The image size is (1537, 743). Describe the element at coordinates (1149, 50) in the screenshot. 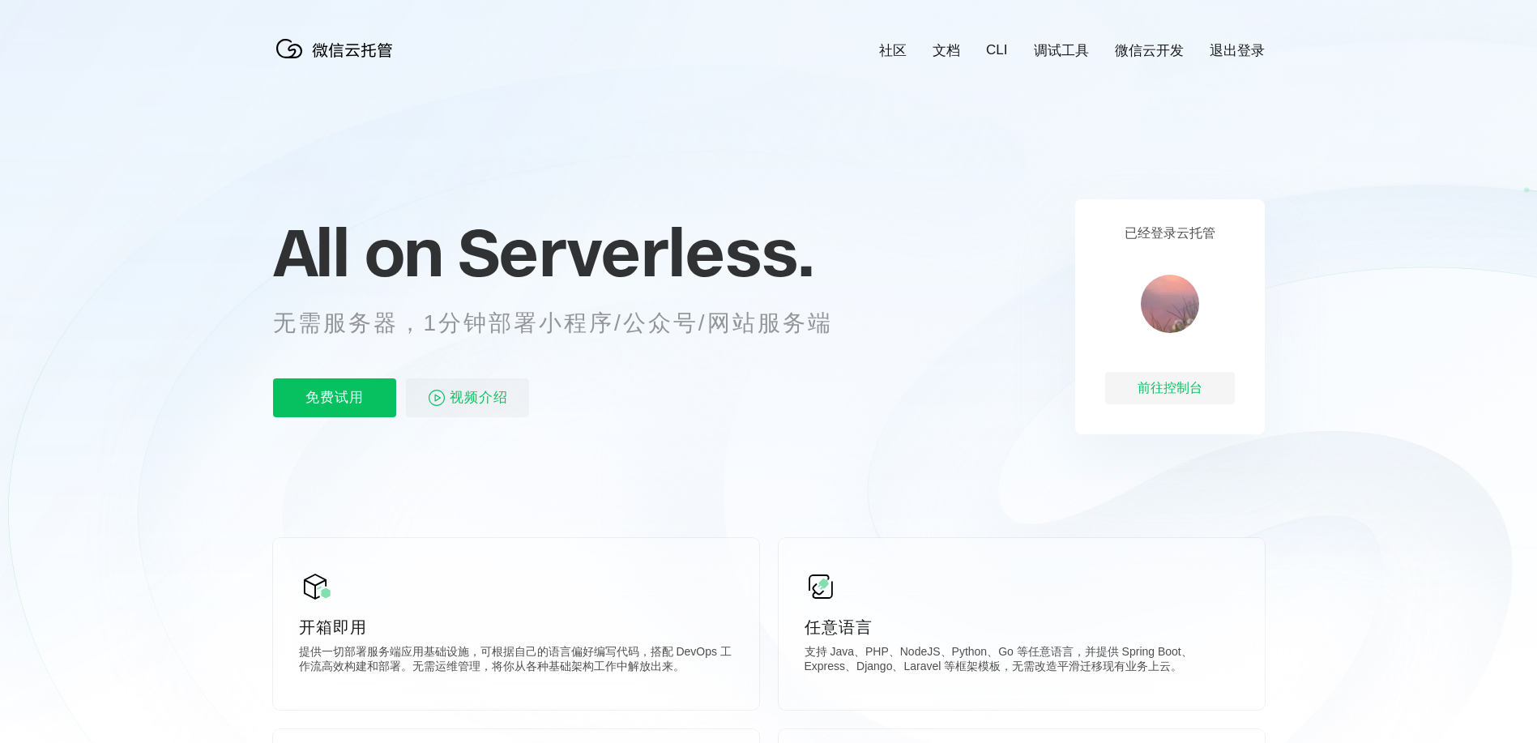

I see `a: 微信云开发` at that location.